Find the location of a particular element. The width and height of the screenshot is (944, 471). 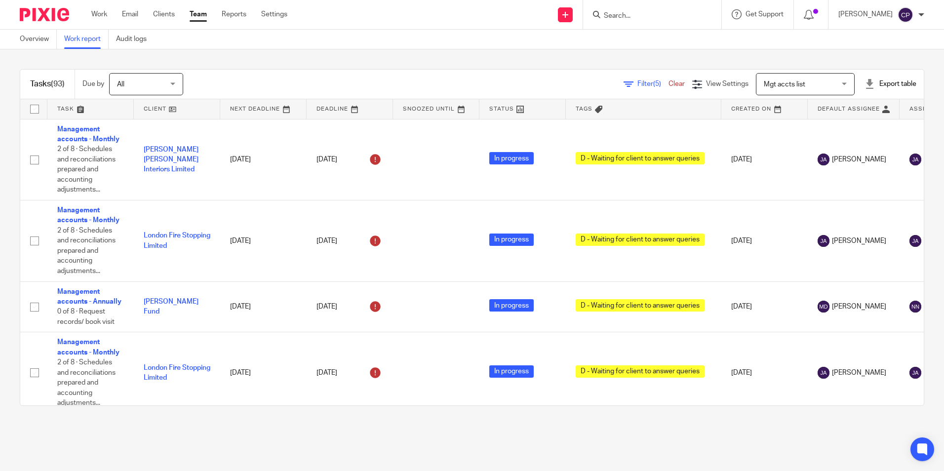

a: Settings is located at coordinates (274, 14).